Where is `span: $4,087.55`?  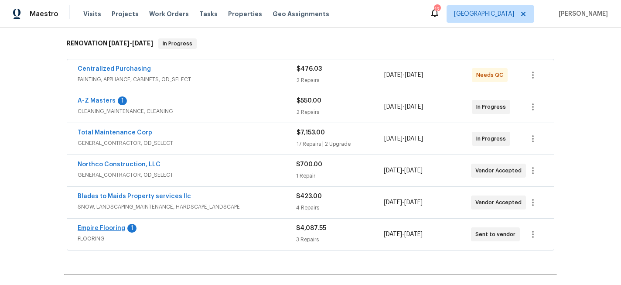
span: $4,087.55 is located at coordinates (311, 228).